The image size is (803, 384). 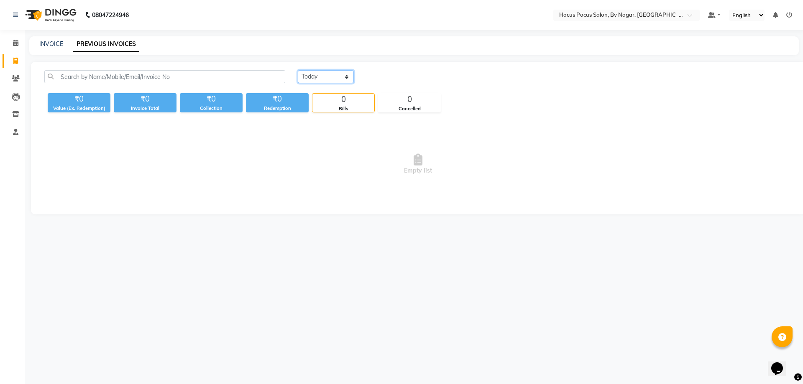 I want to click on div: Bills, so click(x=343, y=109).